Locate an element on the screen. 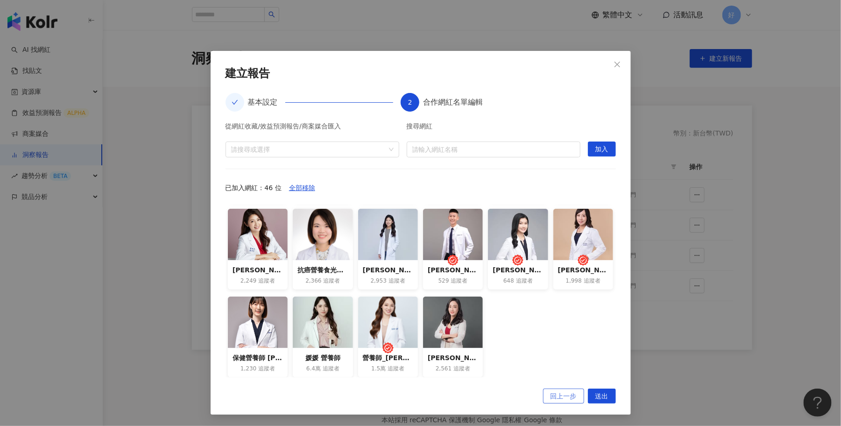 The width and height of the screenshot is (841, 426). button: 送出 is located at coordinates (602, 396).